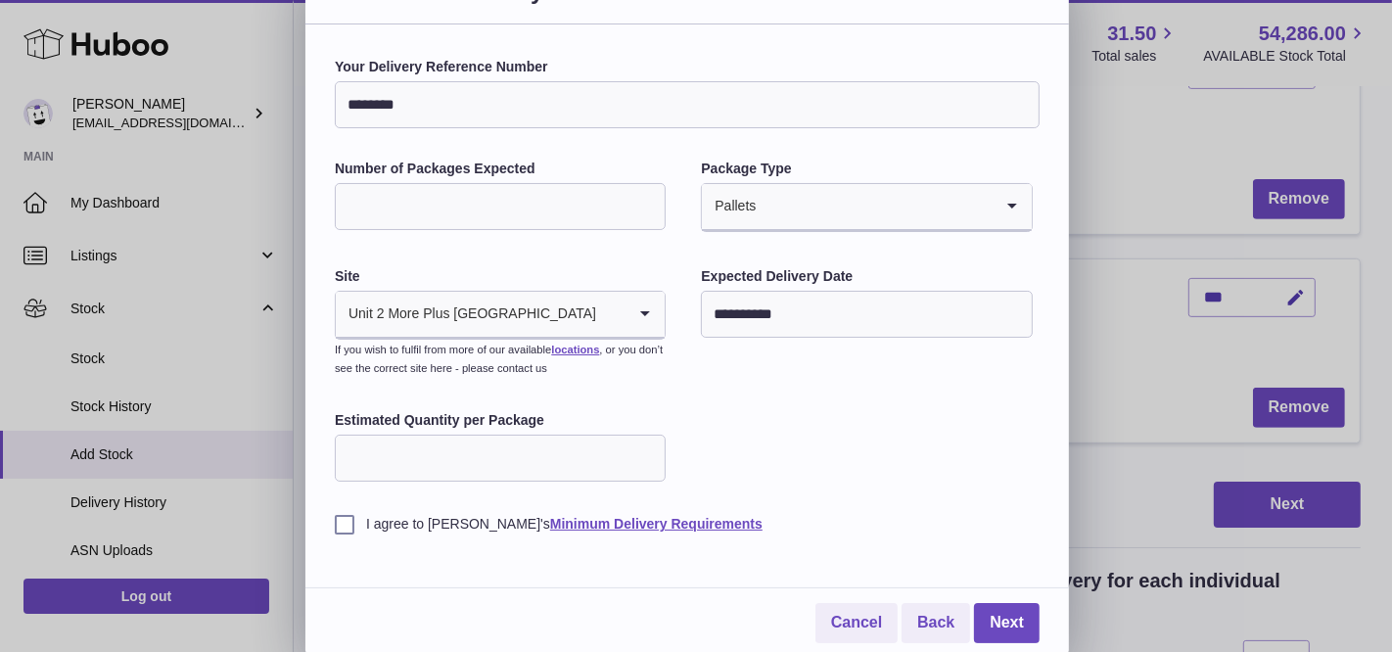  Describe the element at coordinates (500, 420) in the screenshot. I see `label: Estimated Quantity per Package` at that location.